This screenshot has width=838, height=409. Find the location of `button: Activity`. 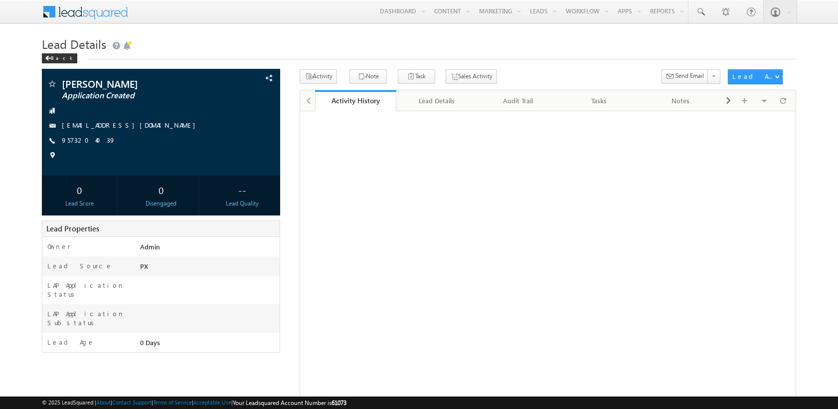

button: Activity is located at coordinates (318, 76).